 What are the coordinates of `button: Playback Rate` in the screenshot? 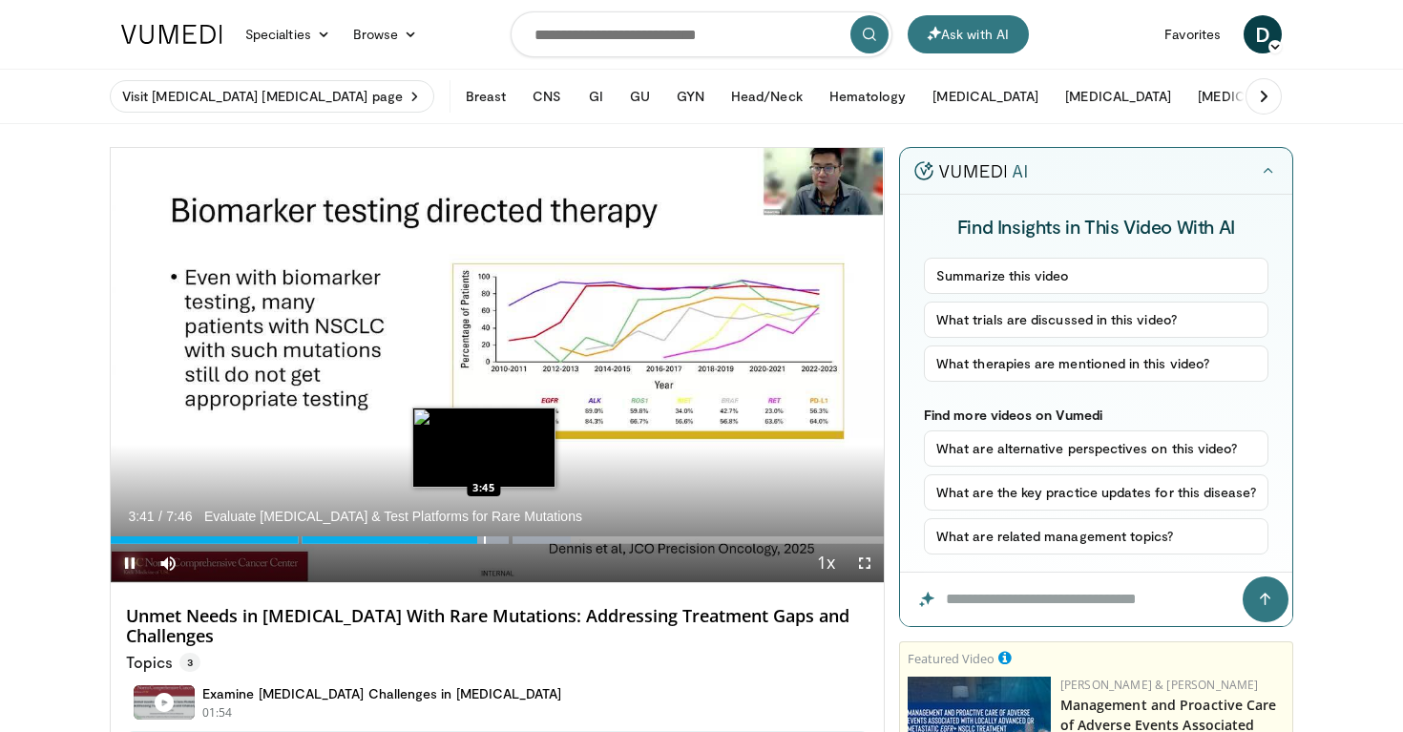 It's located at (826, 563).